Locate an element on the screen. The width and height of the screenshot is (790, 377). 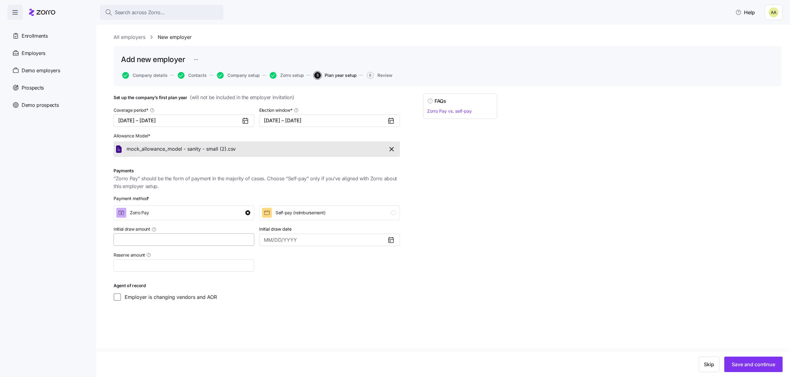
a: Zorro Pay vs. self-pay is located at coordinates (450, 111).